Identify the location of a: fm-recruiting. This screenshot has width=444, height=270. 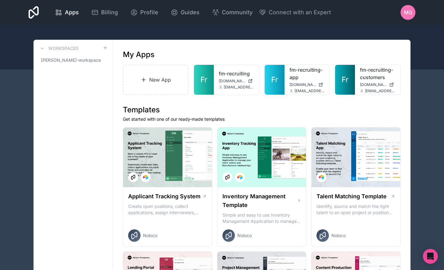
(237, 74).